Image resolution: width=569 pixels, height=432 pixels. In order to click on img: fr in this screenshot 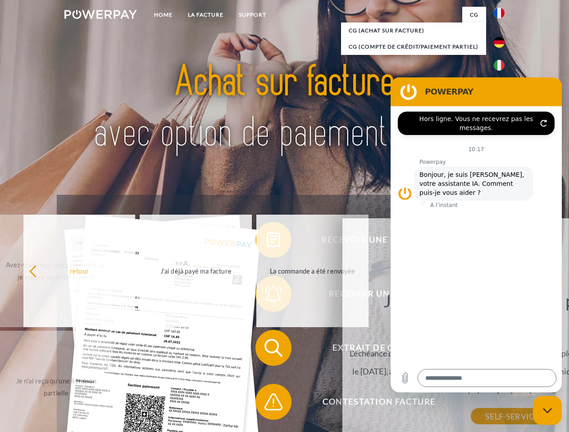, I will do `click(499, 13)`.